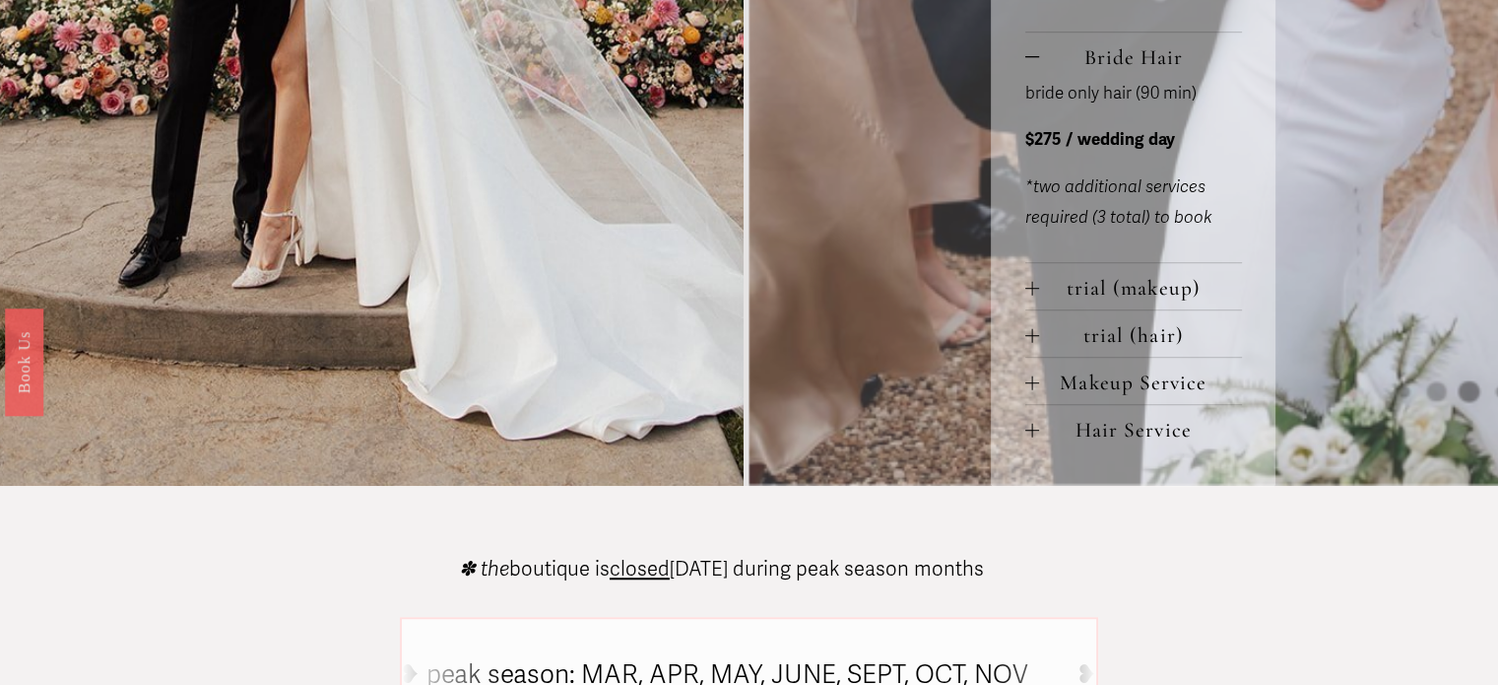 This screenshot has width=1498, height=685. What do you see at coordinates (24, 361) in the screenshot?
I see `a: Book Us` at bounding box center [24, 361].